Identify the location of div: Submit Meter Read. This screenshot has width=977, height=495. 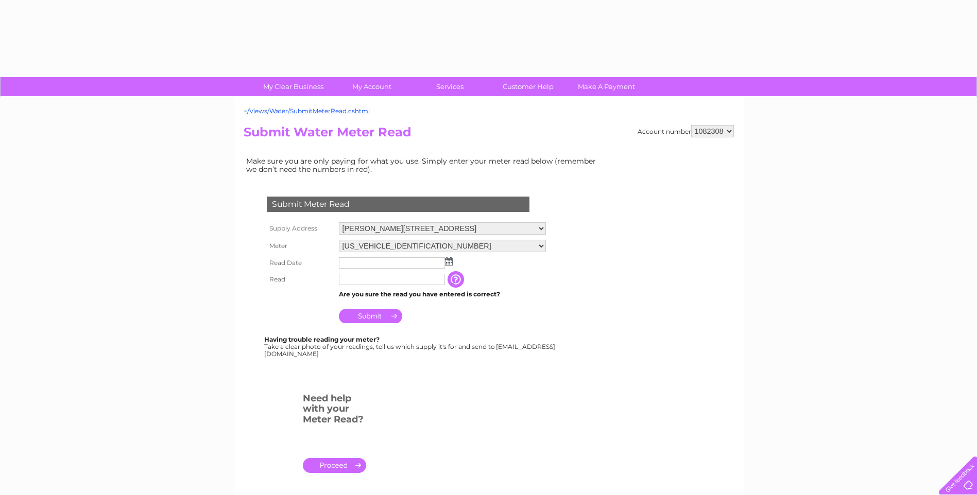
(398, 204).